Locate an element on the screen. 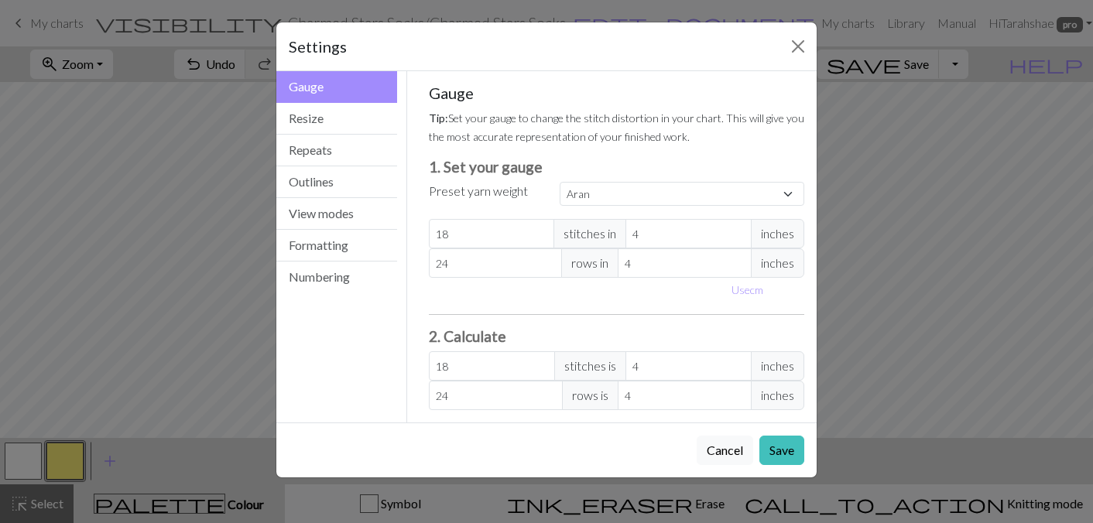 Image resolution: width=1093 pixels, height=523 pixels. h5: Settings is located at coordinates (317, 46).